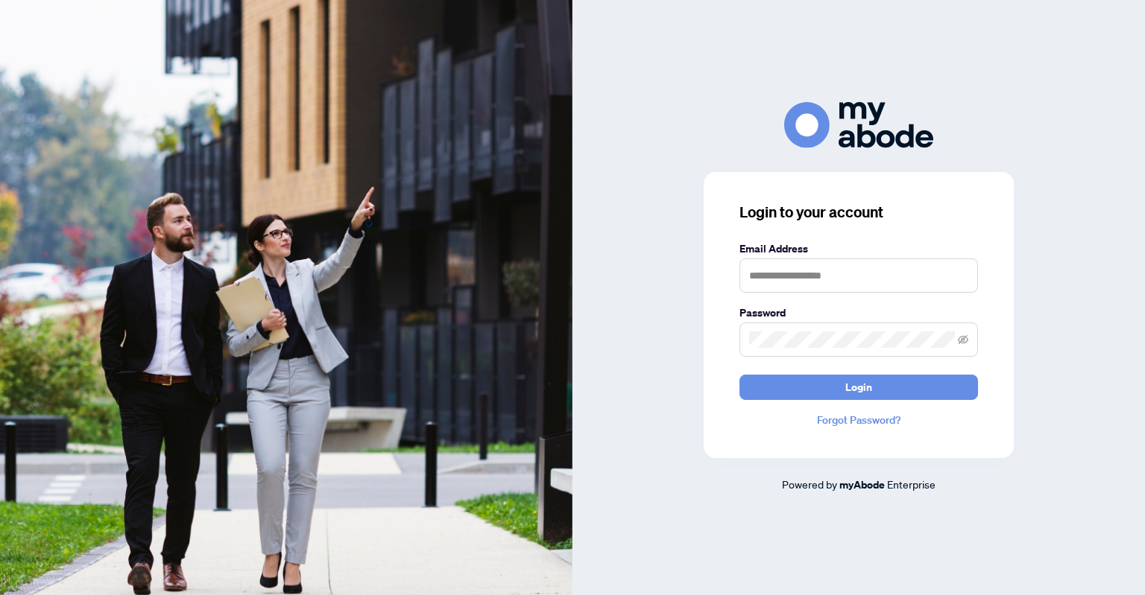 This screenshot has width=1145, height=595. Describe the element at coordinates (963, 340) in the screenshot. I see `span: eye-invisible` at that location.